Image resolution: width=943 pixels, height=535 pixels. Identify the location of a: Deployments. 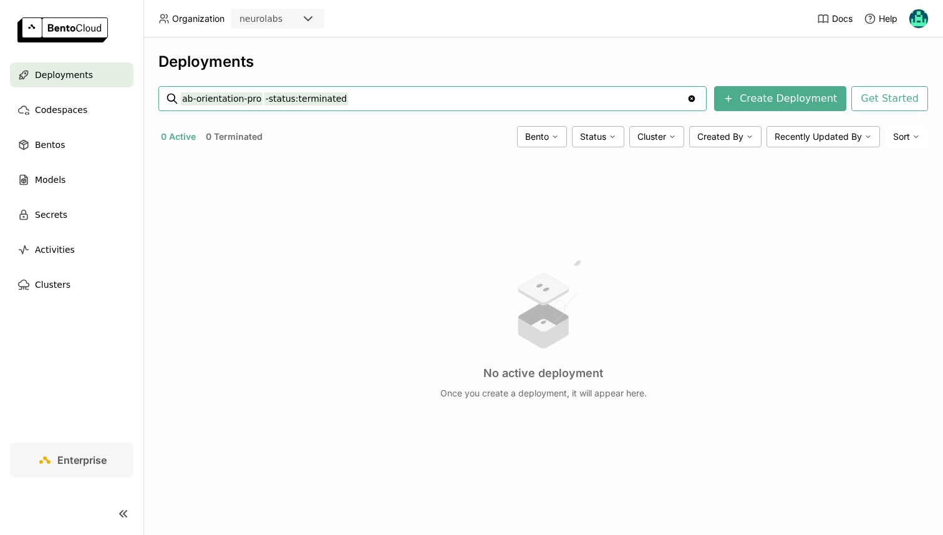
(72, 75).